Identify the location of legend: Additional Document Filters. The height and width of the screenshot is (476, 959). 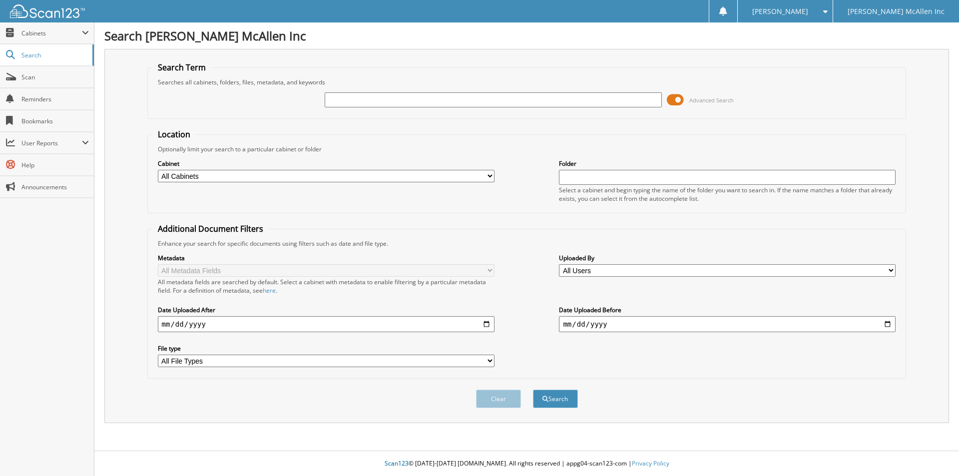
(210, 229).